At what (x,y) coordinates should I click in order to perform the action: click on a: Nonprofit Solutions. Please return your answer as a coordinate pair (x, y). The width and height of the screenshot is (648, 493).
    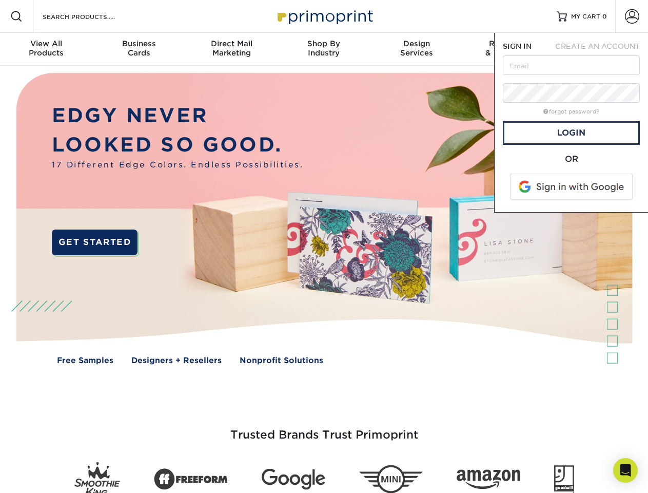
    Looking at the image, I should click on (281, 360).